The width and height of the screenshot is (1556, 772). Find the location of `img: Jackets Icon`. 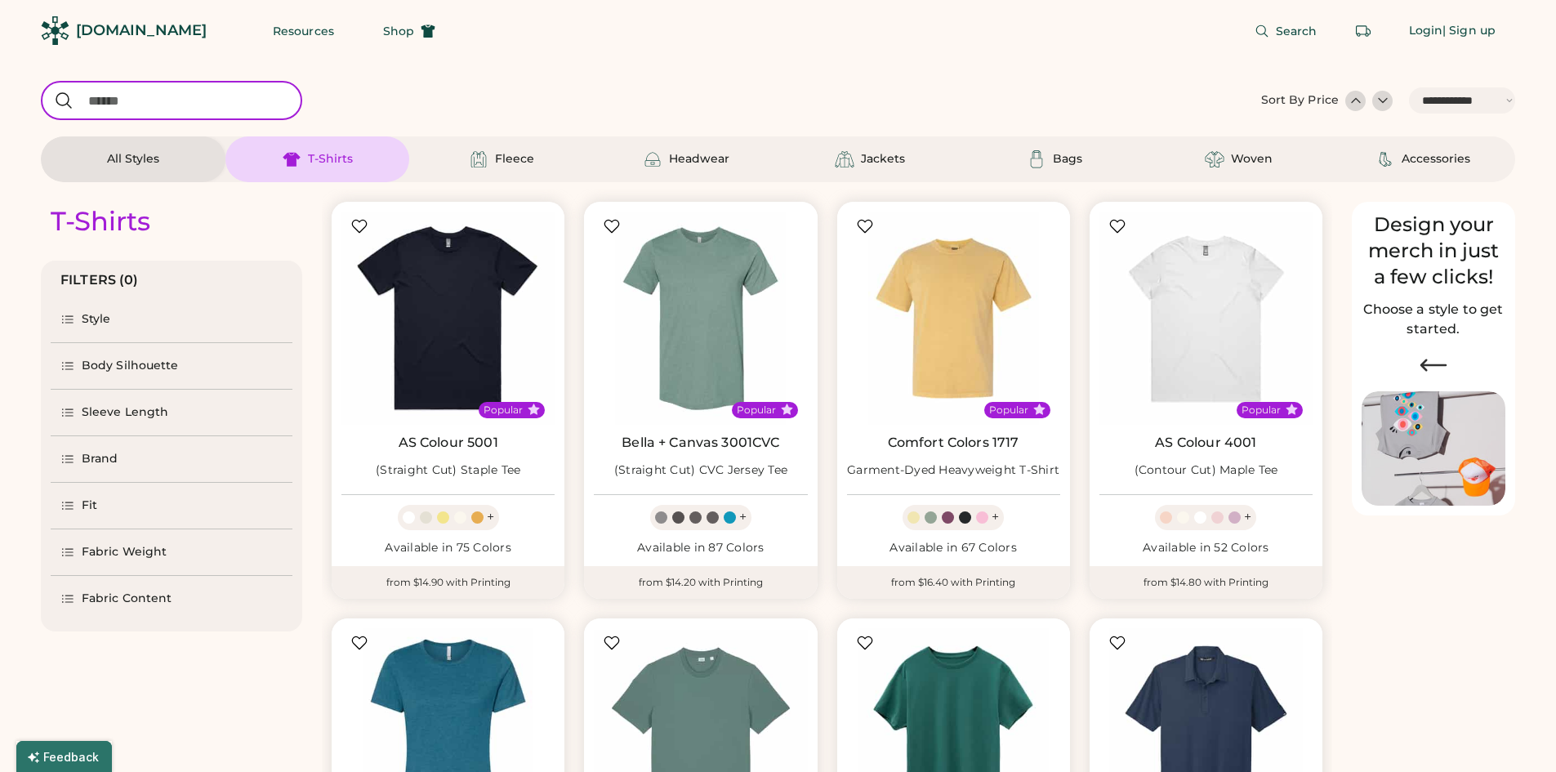

img: Jackets Icon is located at coordinates (845, 159).